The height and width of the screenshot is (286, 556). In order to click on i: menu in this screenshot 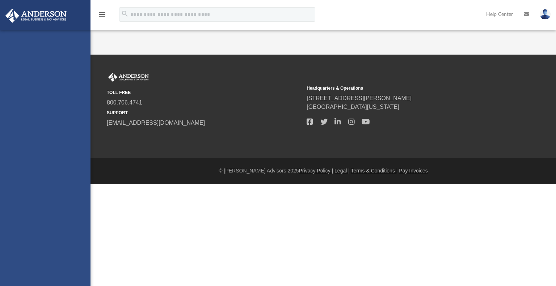, I will do `click(102, 14)`.